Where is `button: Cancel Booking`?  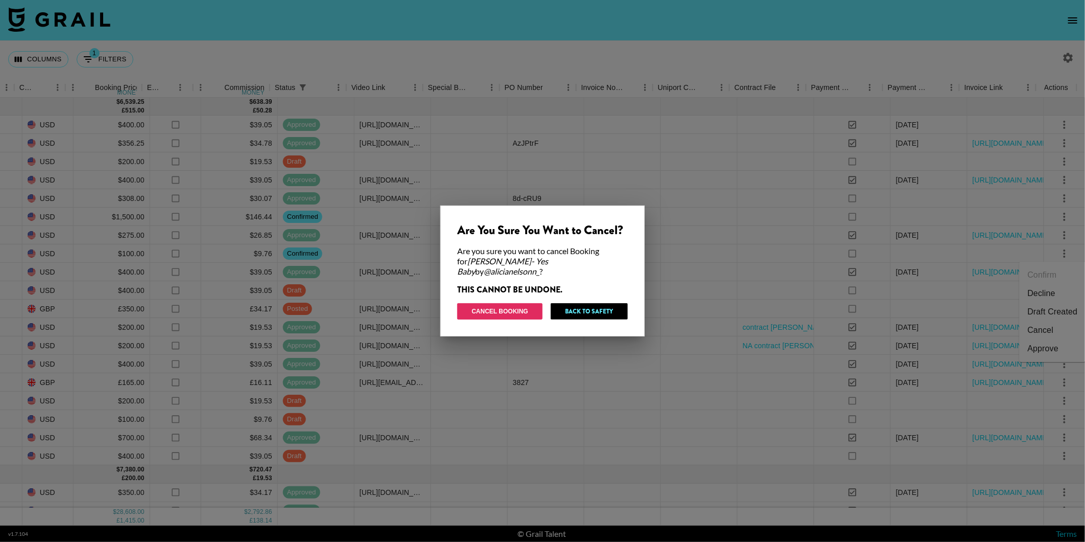 button: Cancel Booking is located at coordinates (500, 311).